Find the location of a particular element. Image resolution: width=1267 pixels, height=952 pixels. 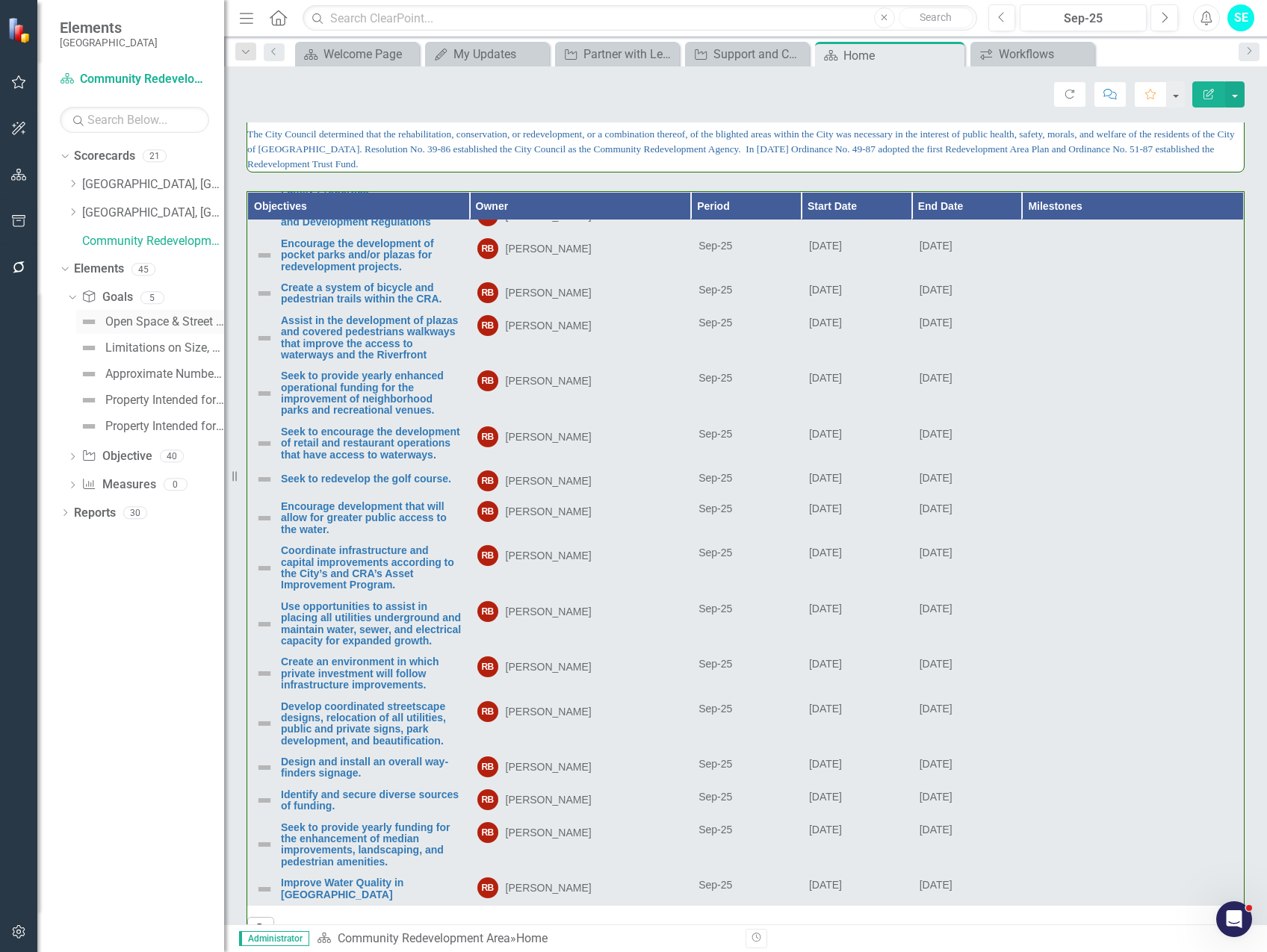

a: Seek to encourage the development of retail and restaurant operations that have access to waterways. is located at coordinates (372, 444).